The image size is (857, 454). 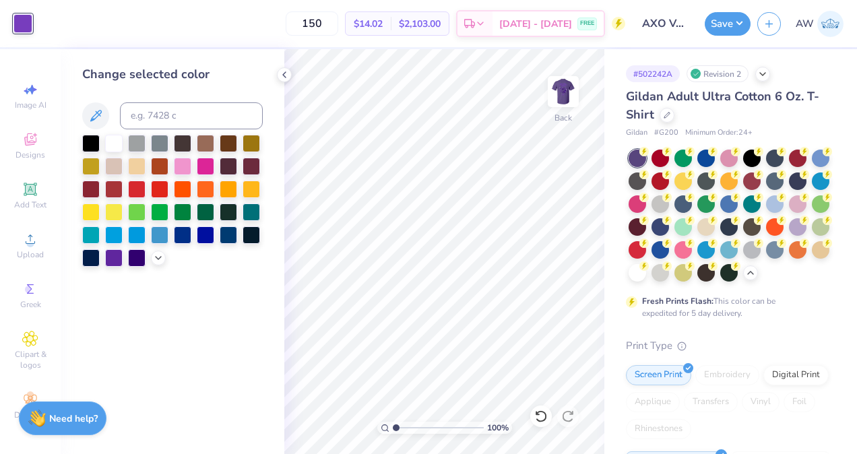 What do you see at coordinates (653, 73) in the screenshot?
I see `div: # 502242A` at bounding box center [653, 73].